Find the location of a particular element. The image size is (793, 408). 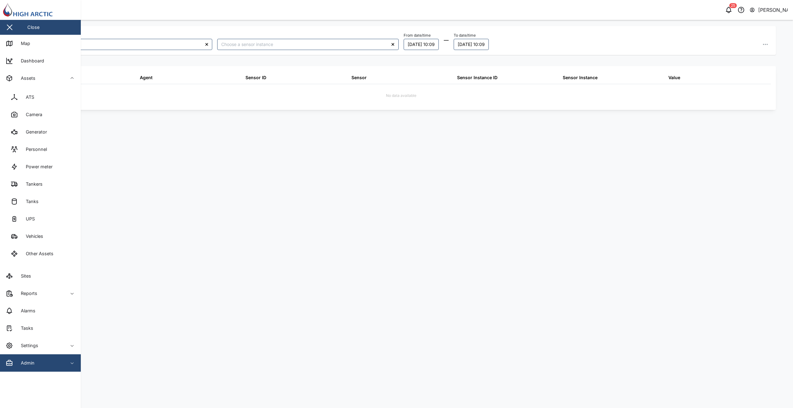

a: Personnel is located at coordinates (40, 149).